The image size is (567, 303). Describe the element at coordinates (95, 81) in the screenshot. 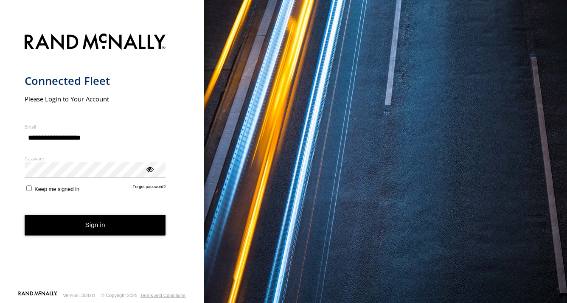

I see `h1: Connected Fleet` at that location.